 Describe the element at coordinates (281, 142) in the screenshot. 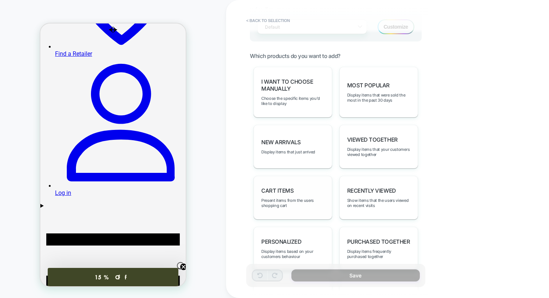

I see `span: New Arrivals` at that location.